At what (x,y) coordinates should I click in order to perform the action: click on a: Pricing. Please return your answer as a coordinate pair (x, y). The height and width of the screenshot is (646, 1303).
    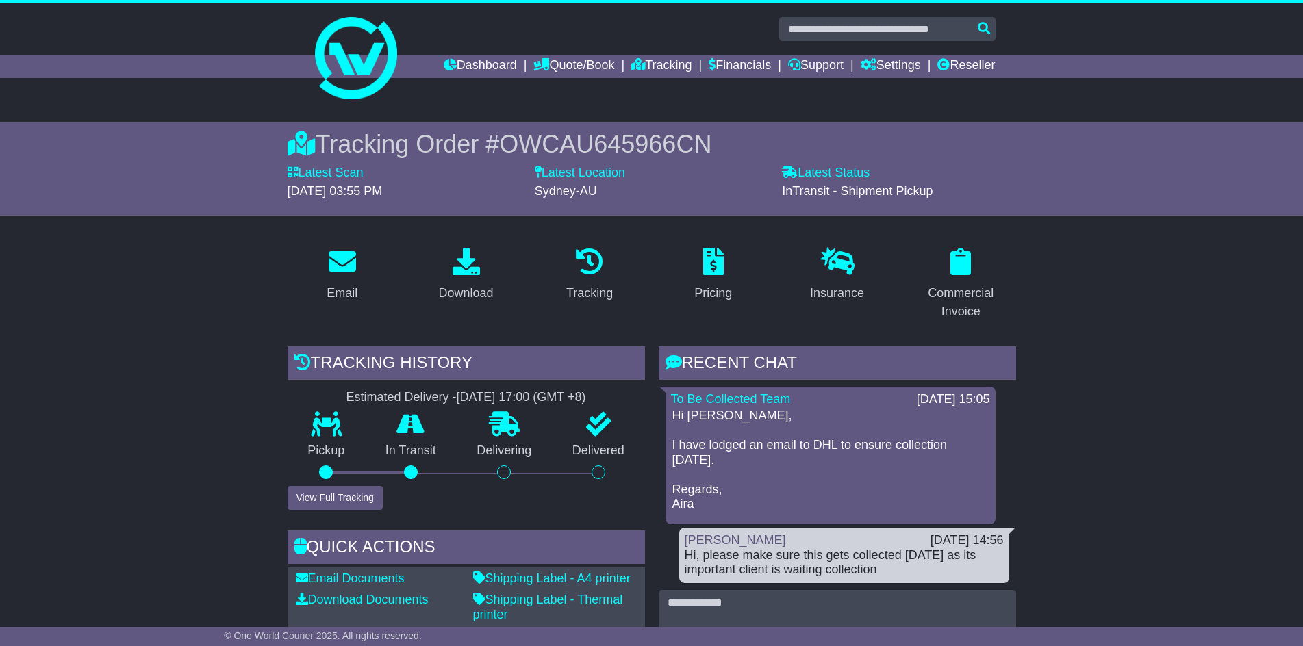
    Looking at the image, I should click on (713, 275).